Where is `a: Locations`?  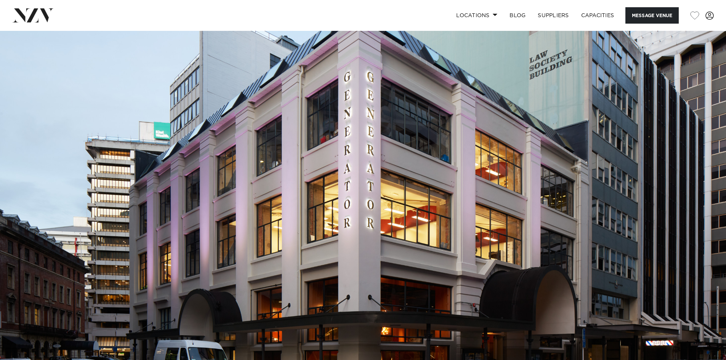 a: Locations is located at coordinates (477, 15).